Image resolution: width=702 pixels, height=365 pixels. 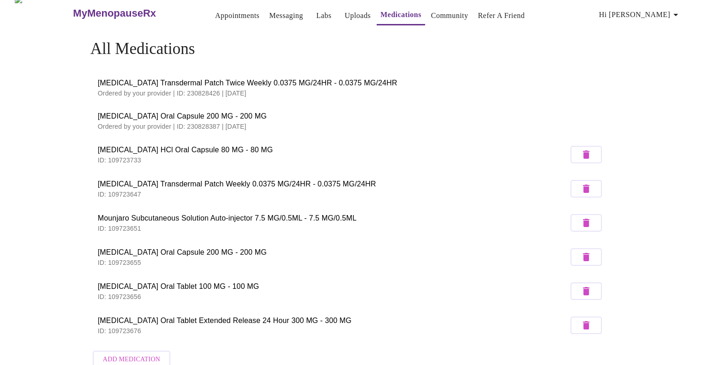 What do you see at coordinates (333, 228) in the screenshot?
I see `p: ID: 109723651` at bounding box center [333, 228].